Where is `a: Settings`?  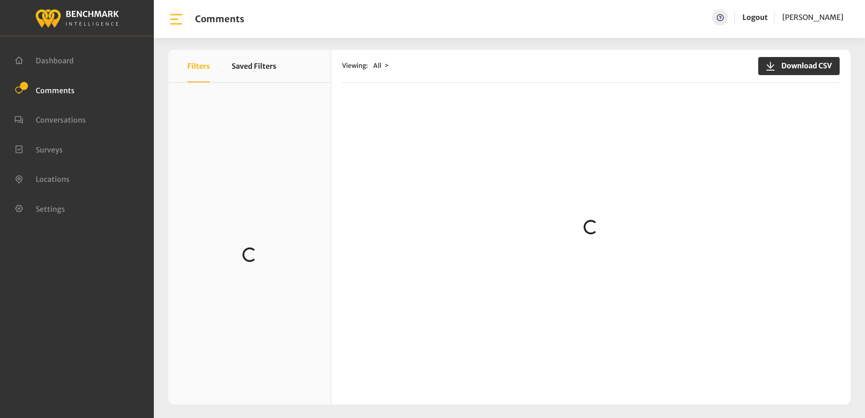
a: Settings is located at coordinates (40, 208).